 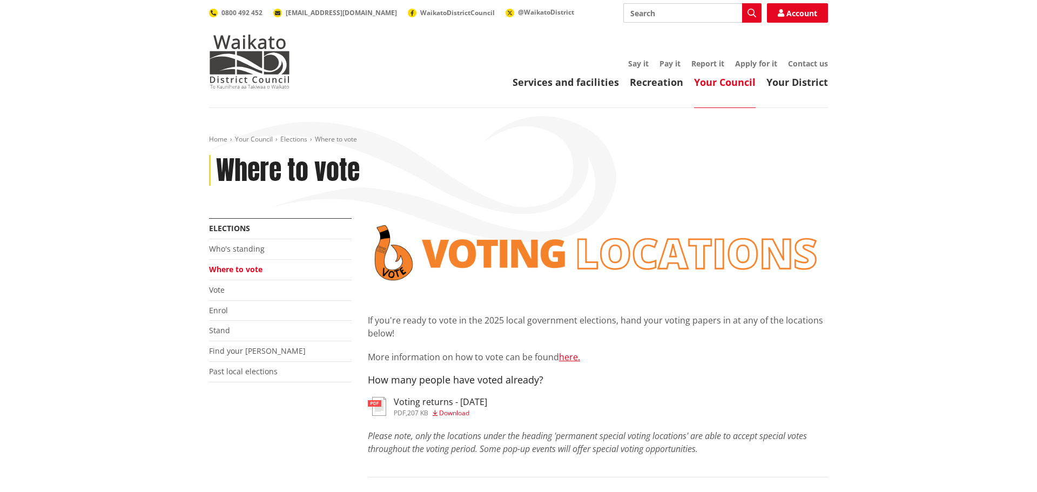 What do you see at coordinates (598, 380) in the screenshot?
I see `h4: How many people have voted already?` at bounding box center [598, 380].